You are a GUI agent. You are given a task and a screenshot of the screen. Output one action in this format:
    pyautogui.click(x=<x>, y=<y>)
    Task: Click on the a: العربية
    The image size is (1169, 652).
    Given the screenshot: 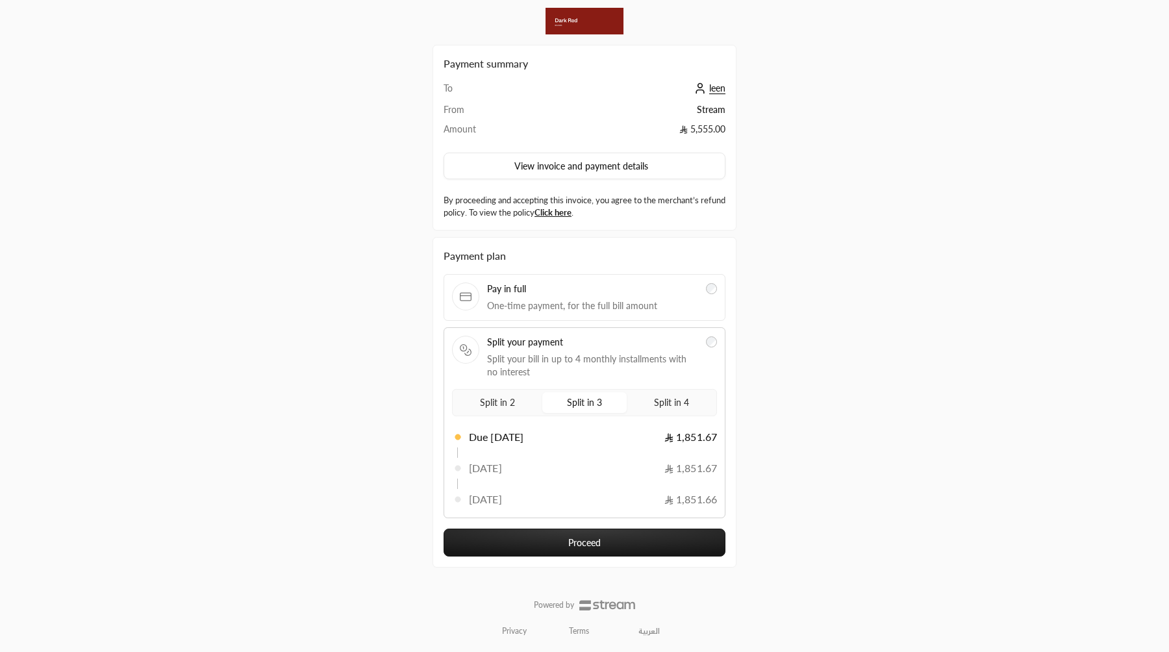 What is the action you would take?
    pyautogui.click(x=649, y=631)
    